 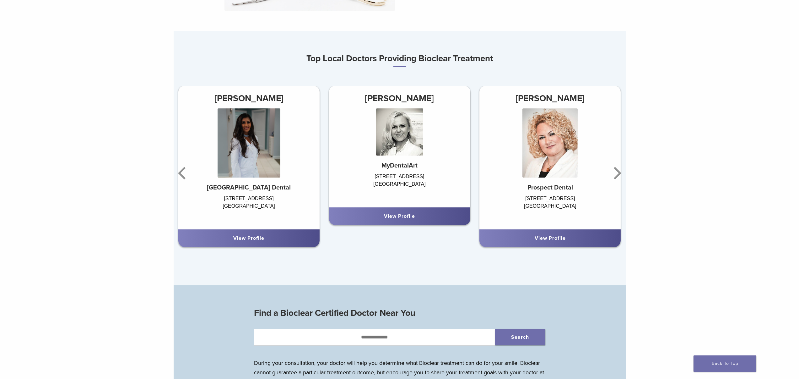 What do you see at coordinates (400, 59) in the screenshot?
I see `h3: Top Local Doctors Providing Bioclear Treatment` at bounding box center [400, 59].